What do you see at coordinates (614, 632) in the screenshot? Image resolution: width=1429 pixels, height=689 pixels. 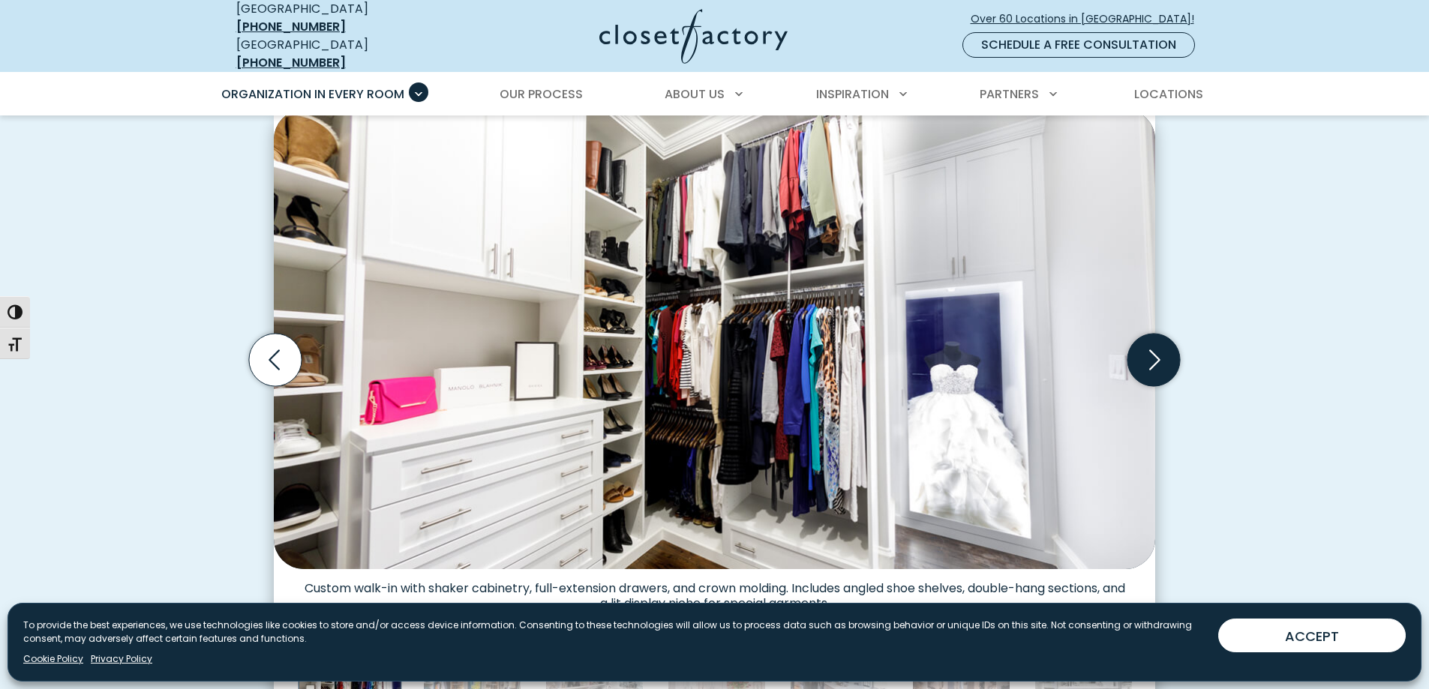 I see `p: To provide the best experiences, we use technologies like cookies to store and/or access device i...` at bounding box center [614, 632].